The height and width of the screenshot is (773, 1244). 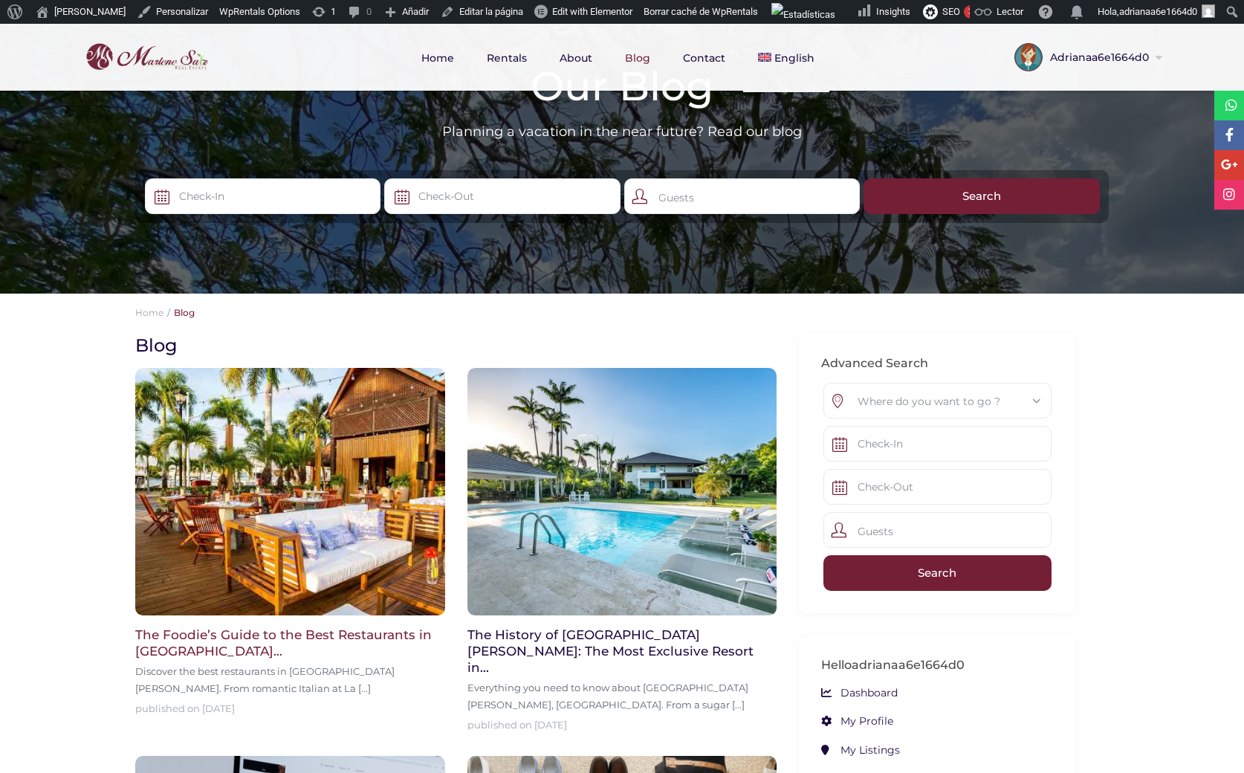 I want to click on h2: Advanced Search, so click(x=937, y=363).